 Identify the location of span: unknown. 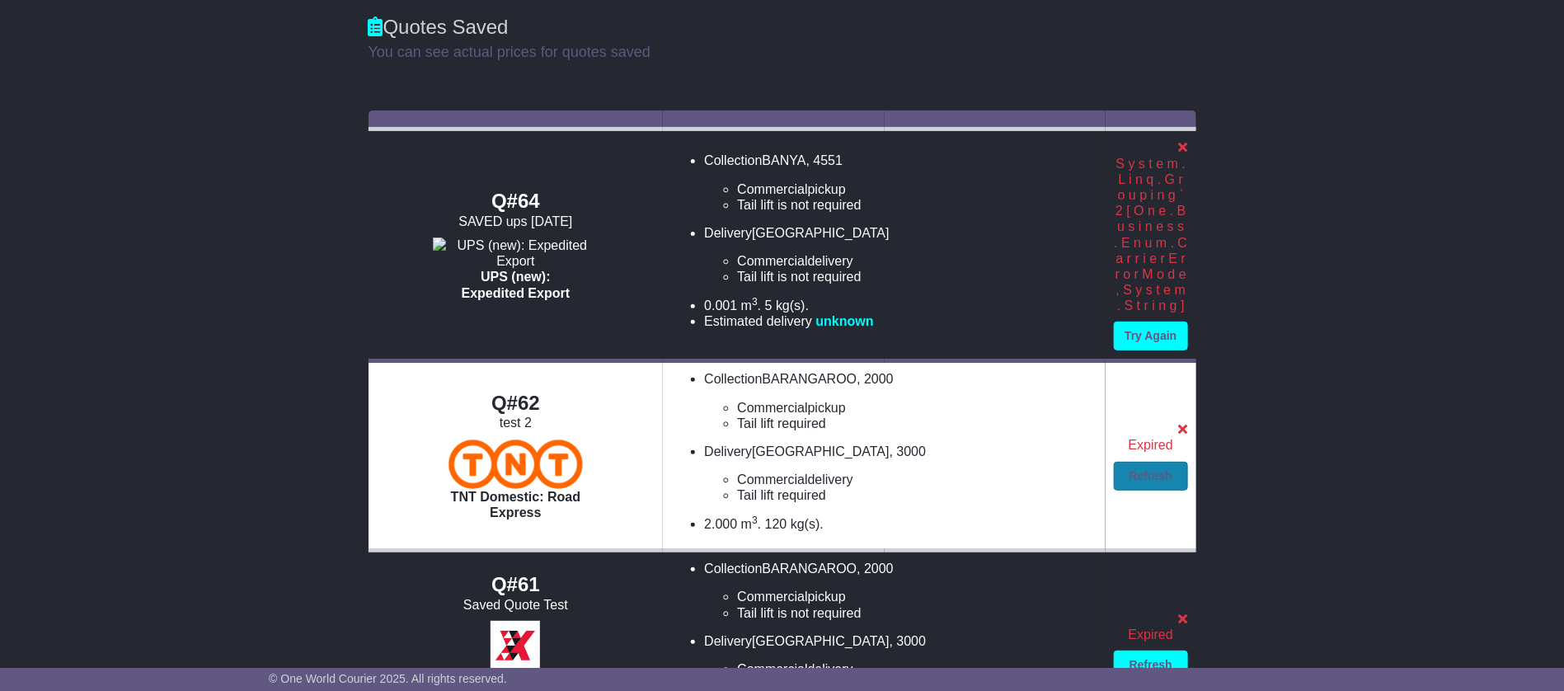
(845, 321).